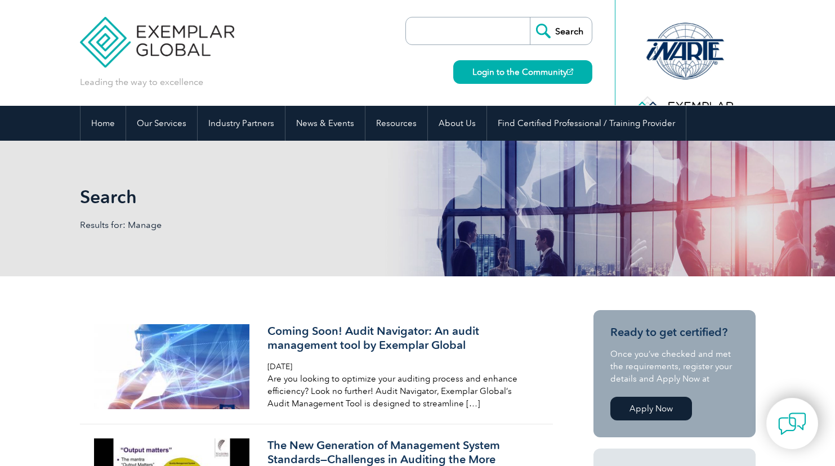  Describe the element at coordinates (792, 424) in the screenshot. I see `img: contact-chat.png` at that location.